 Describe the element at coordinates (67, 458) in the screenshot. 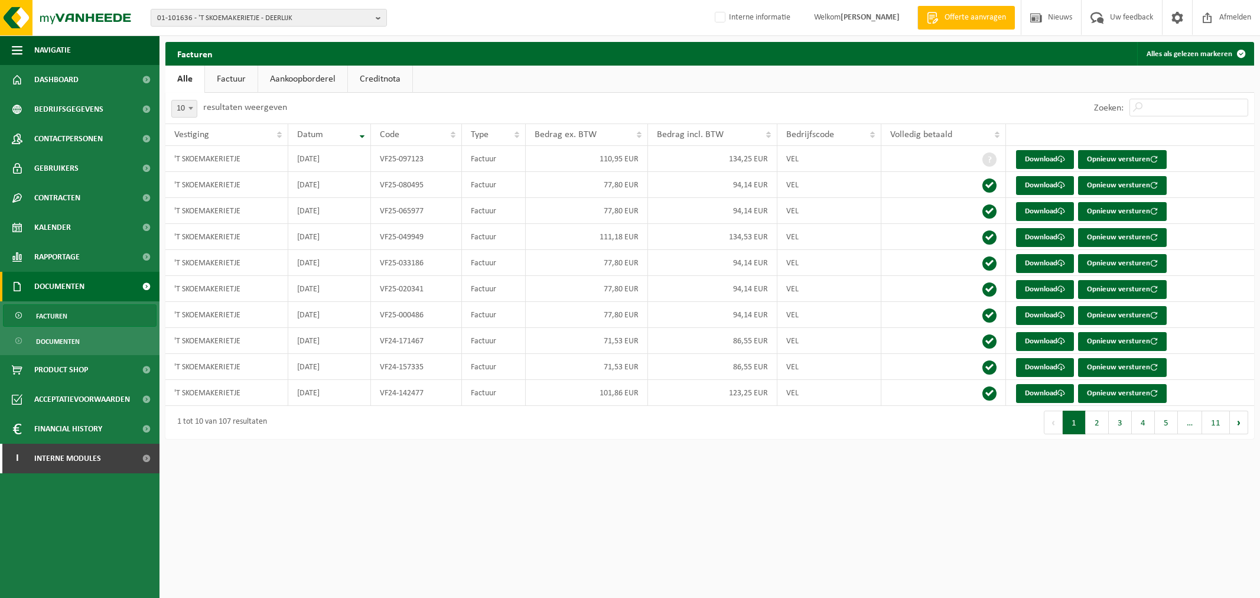

I see `span: Interne modules` at that location.